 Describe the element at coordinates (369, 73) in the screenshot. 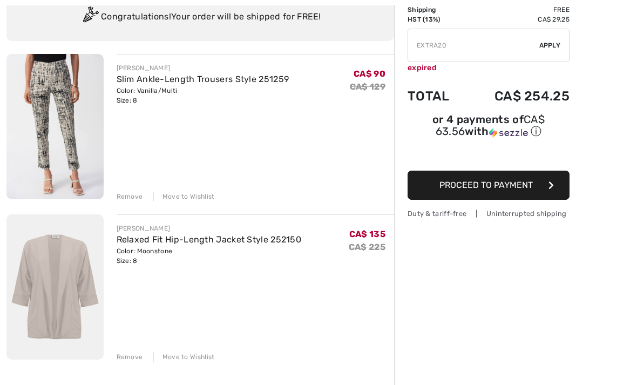

I see `span: CA$ 90` at that location.